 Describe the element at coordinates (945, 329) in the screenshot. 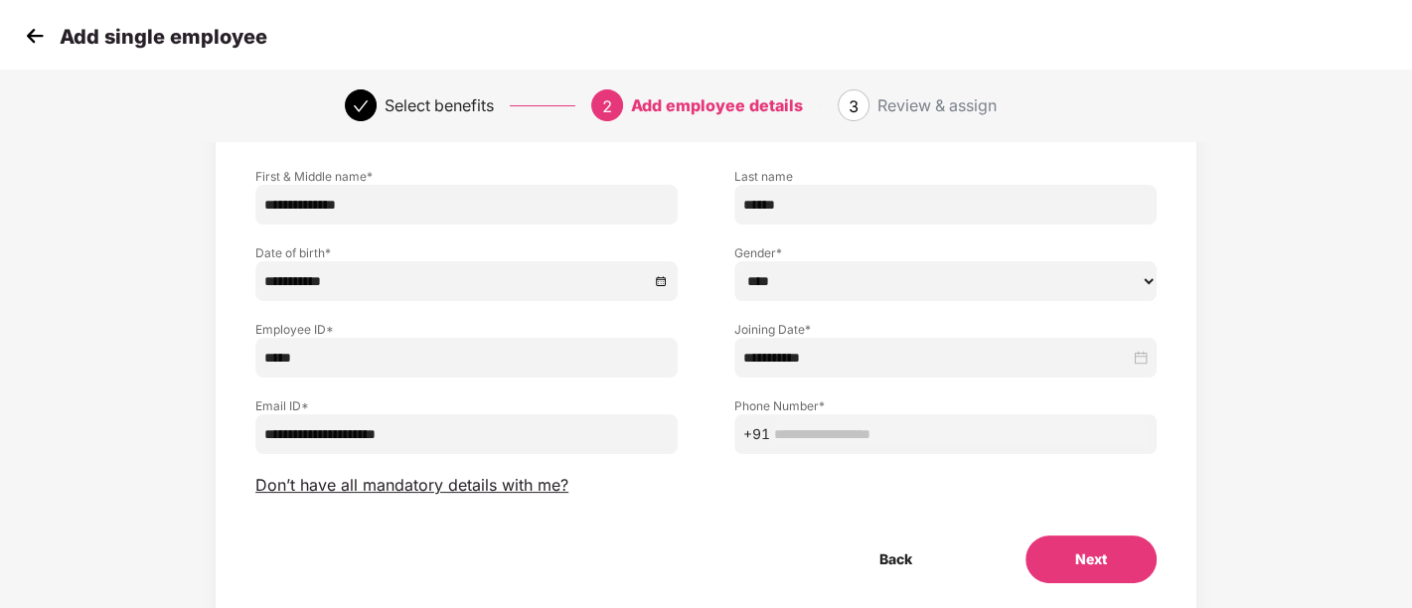

I see `label: Joining Date` at that location.